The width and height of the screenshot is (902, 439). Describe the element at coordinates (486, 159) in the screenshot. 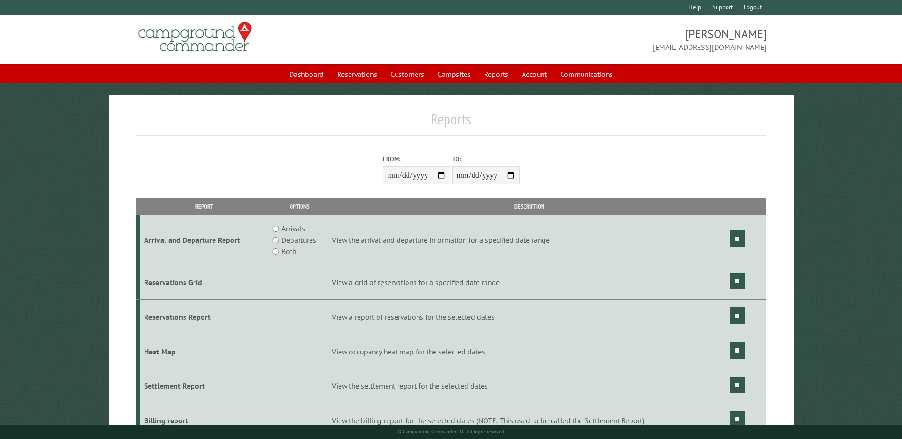

I see `label: To:` at that location.